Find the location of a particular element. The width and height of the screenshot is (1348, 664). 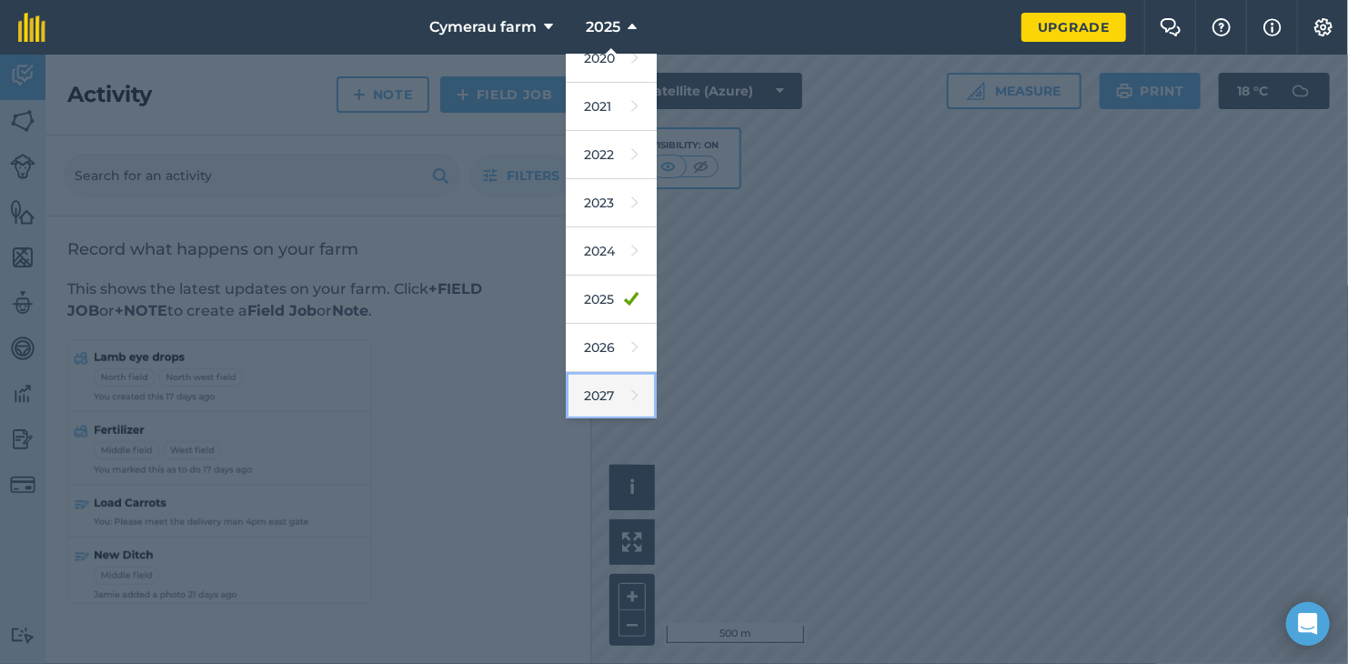

a: 2020 is located at coordinates (611, 58).